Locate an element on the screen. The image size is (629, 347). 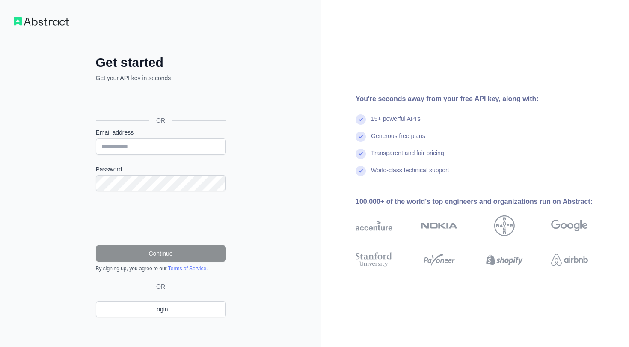
img: payoneer is located at coordinates (439, 259).